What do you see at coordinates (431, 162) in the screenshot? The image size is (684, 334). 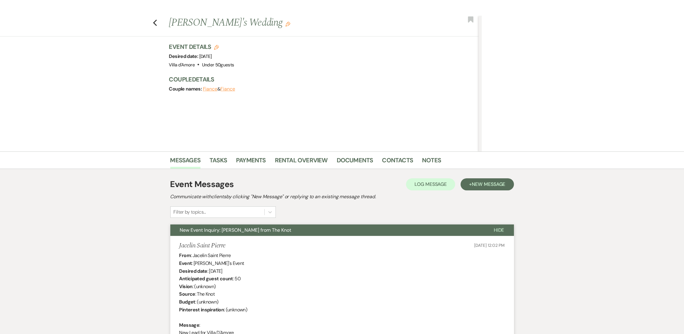 I see `a: Notes` at bounding box center [431, 162].